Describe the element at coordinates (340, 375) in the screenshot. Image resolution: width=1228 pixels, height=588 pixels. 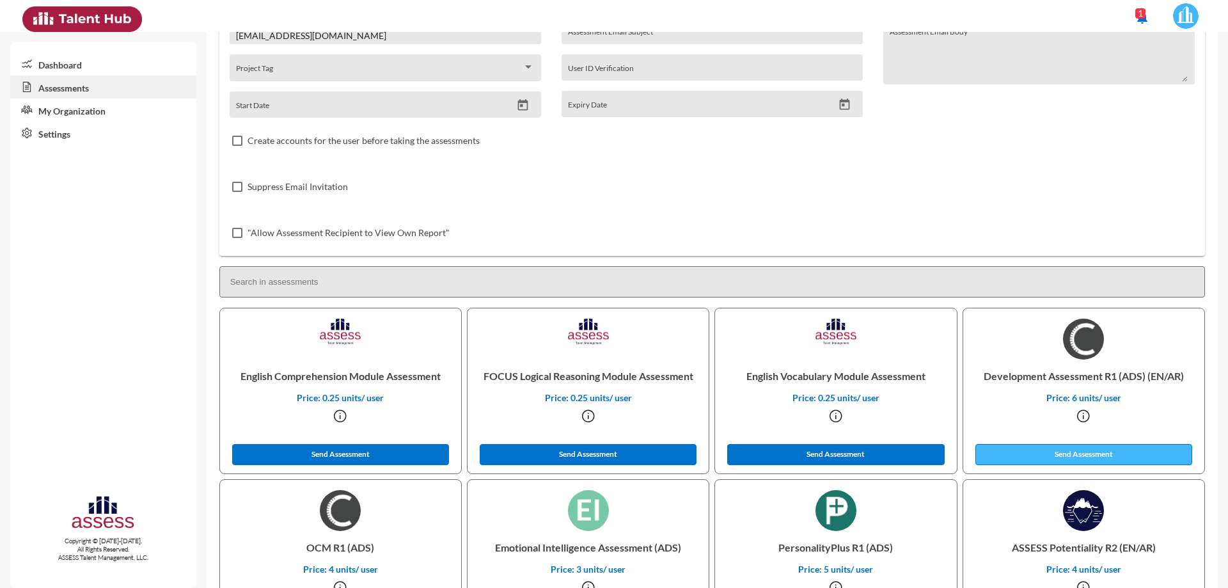
I see `p: English Comprehension Module Assessment` at that location.